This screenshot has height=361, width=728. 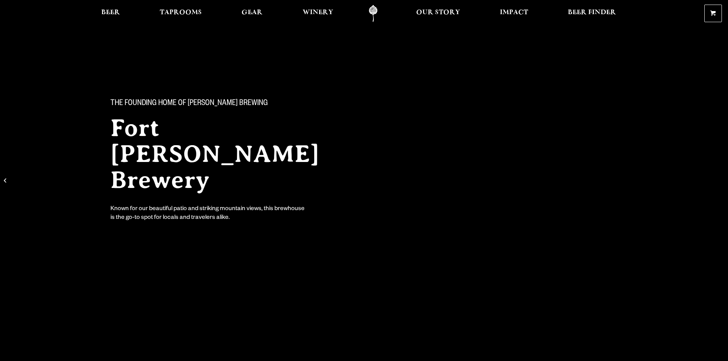 What do you see at coordinates (181, 13) in the screenshot?
I see `span: Taprooms` at bounding box center [181, 13].